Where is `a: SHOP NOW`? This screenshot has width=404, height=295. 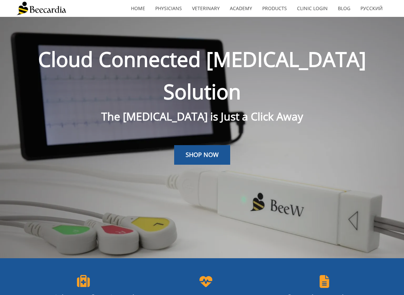 a: SHOP NOW is located at coordinates (202, 155).